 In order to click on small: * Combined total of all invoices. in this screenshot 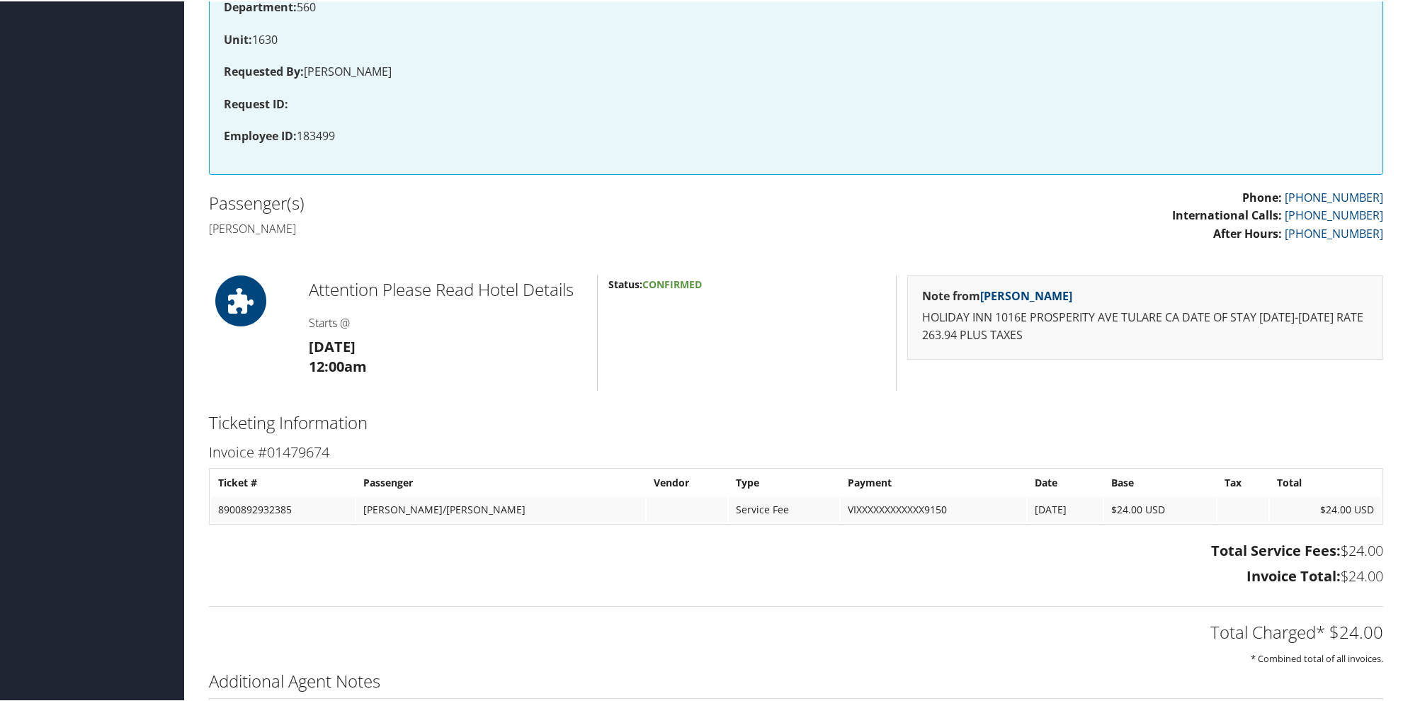, I will do `click(1316, 657)`.